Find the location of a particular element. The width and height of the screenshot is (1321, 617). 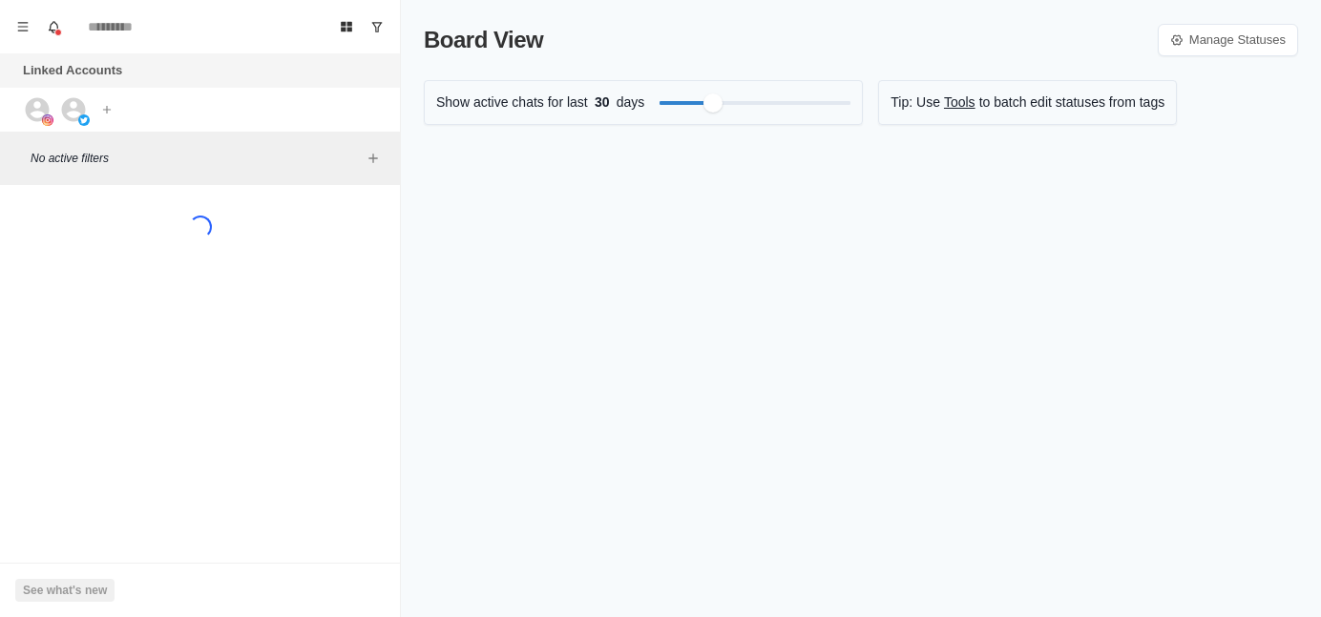

a: Manage Statuses is located at coordinates (1227, 40).